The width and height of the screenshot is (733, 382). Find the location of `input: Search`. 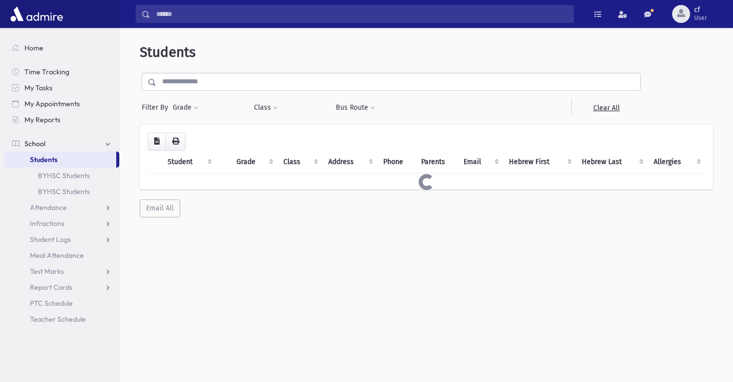

input: Search is located at coordinates (362, 14).